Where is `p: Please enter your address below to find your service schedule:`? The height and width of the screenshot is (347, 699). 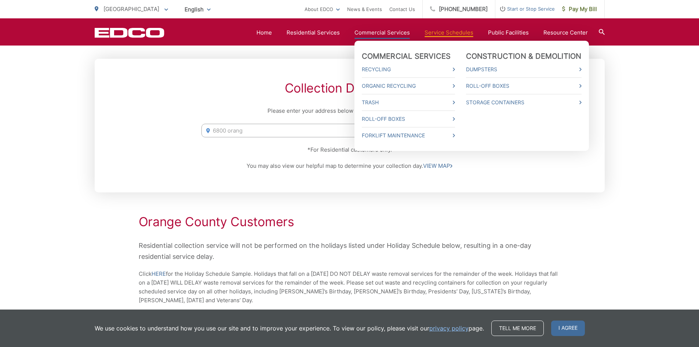 p: Please enter your address below to find your service schedule: is located at coordinates (350, 111).